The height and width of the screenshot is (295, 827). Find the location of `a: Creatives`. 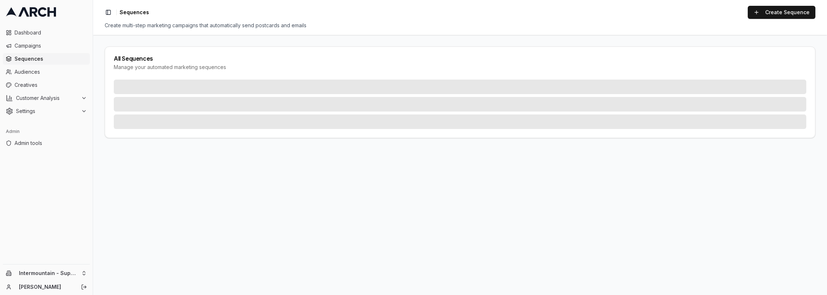

a: Creatives is located at coordinates (46, 85).